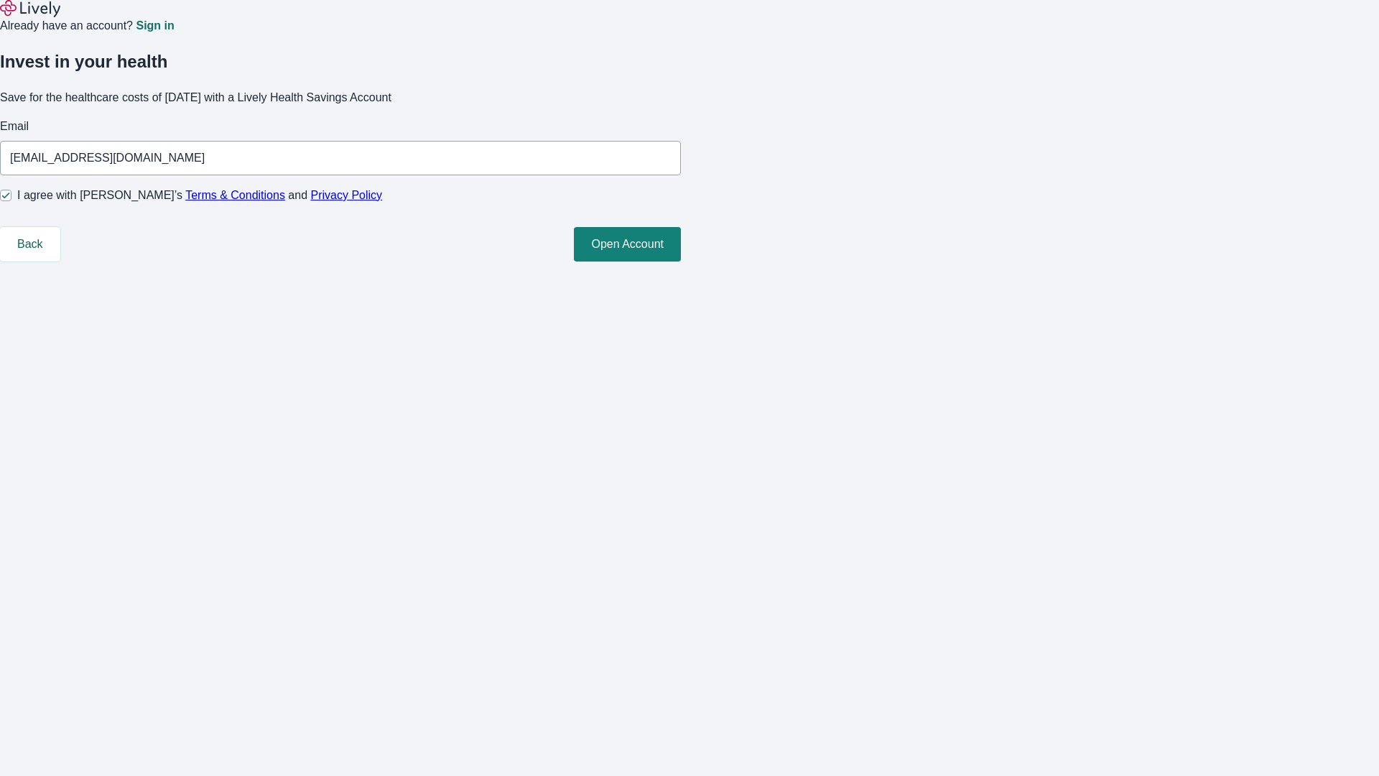 The width and height of the screenshot is (1379, 776). What do you see at coordinates (347, 195) in the screenshot?
I see `a: Privacy Policy` at bounding box center [347, 195].